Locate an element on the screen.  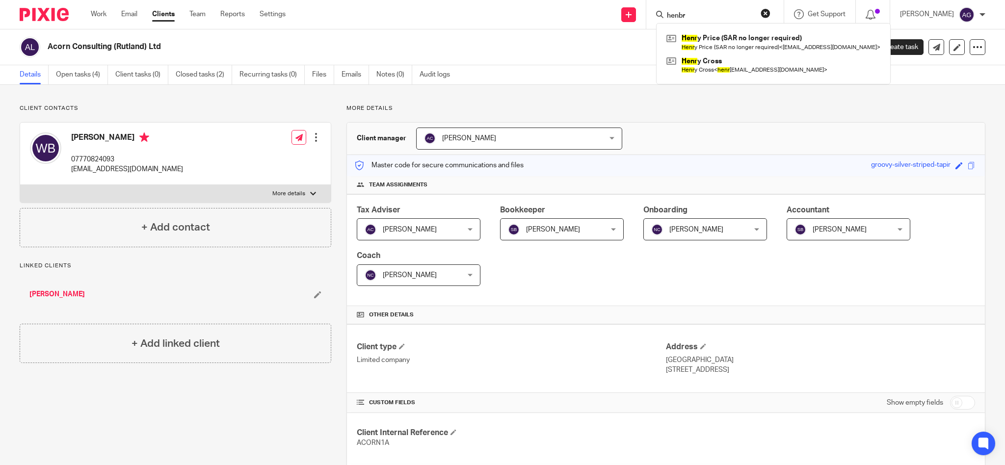
input: Search is located at coordinates (710, 16).